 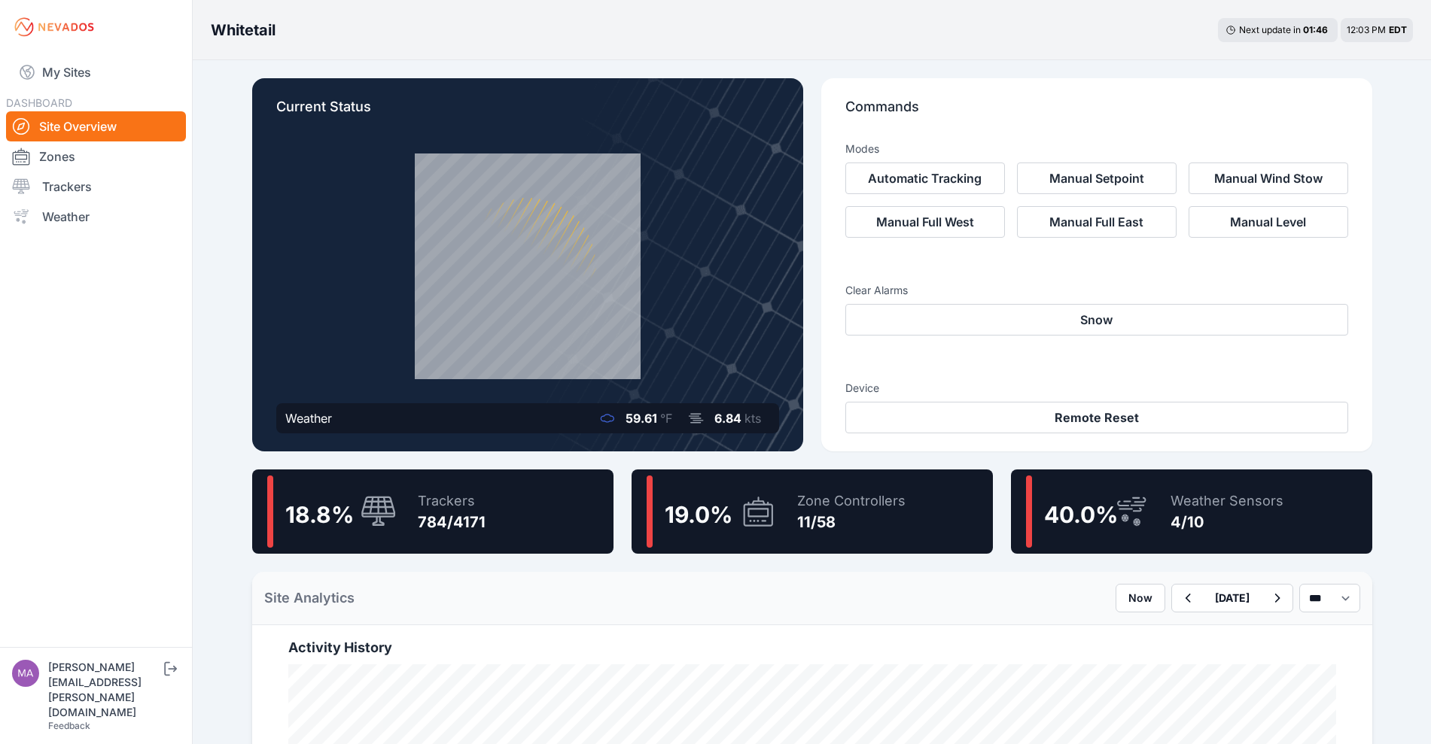 I want to click on a: Feedback, so click(x=69, y=725).